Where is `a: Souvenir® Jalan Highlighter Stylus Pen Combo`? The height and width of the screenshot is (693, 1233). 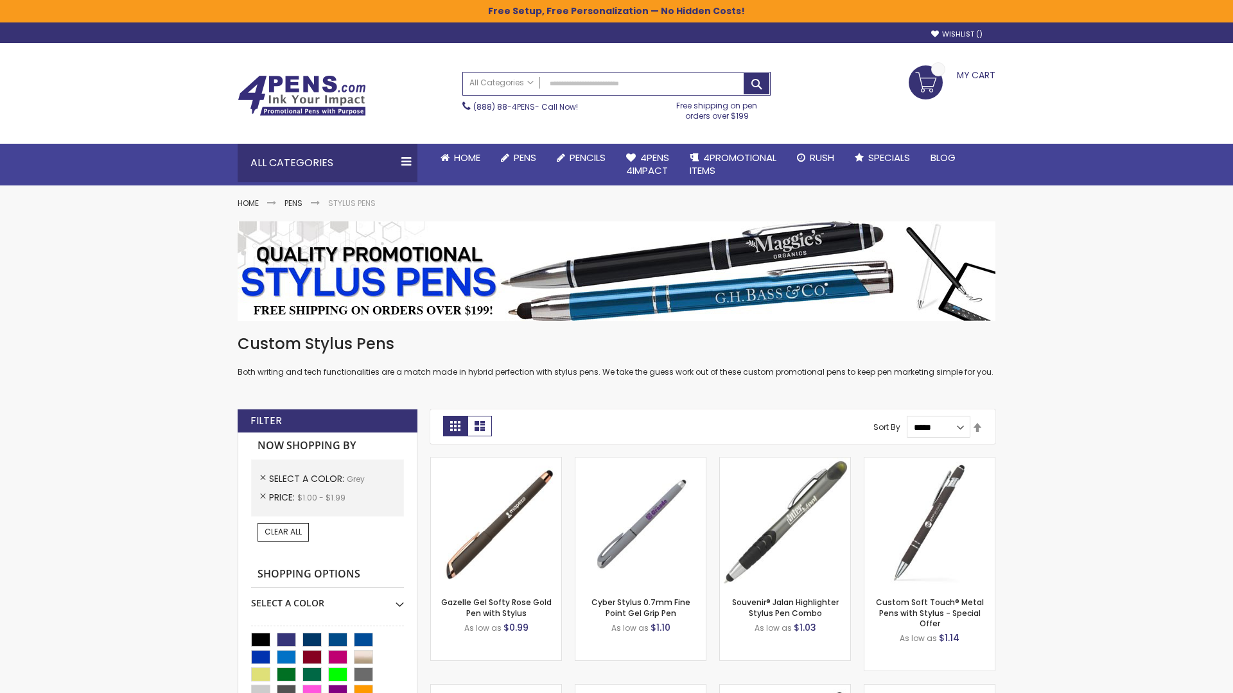
a: Souvenir® Jalan Highlighter Stylus Pen Combo is located at coordinates (785, 607).